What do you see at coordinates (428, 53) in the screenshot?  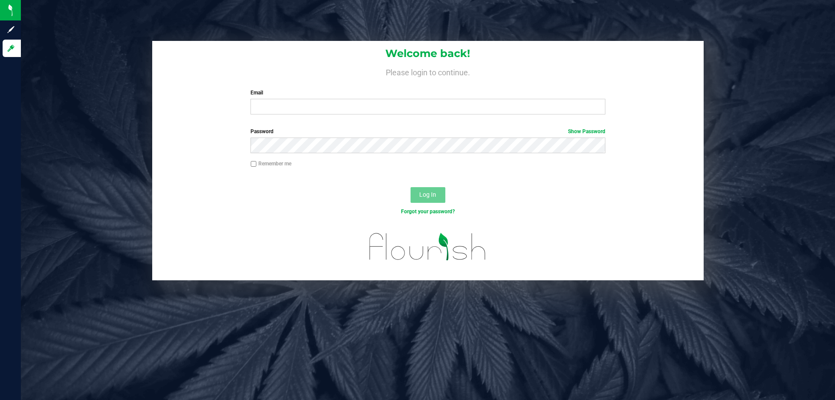 I see `h1: Welcome back!` at bounding box center [428, 53].